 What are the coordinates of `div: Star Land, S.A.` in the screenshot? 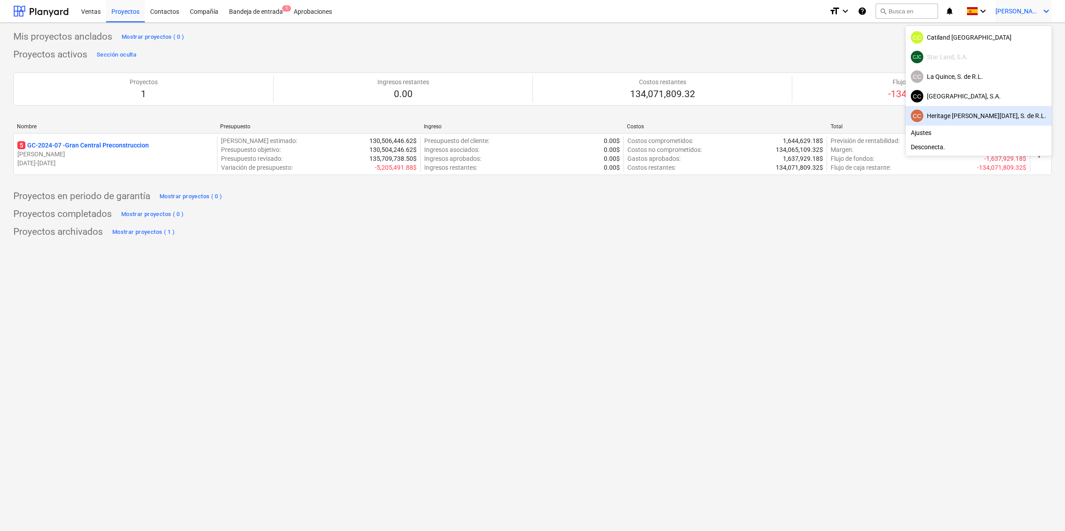 It's located at (978, 57).